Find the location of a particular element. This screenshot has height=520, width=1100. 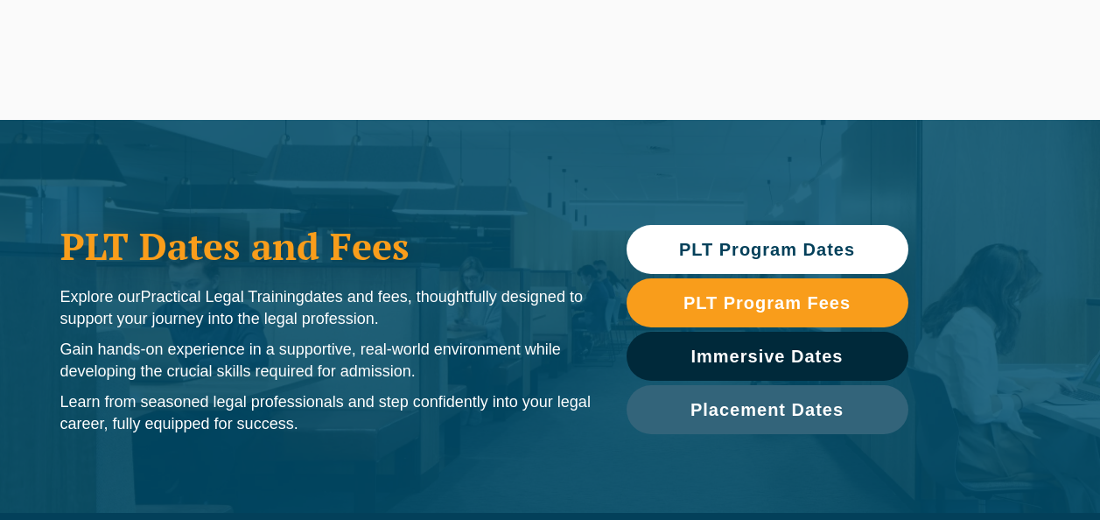

p: Learn from seasoned legal professionals and step confidently into your legal career, fully equipp... is located at coordinates (326, 413).